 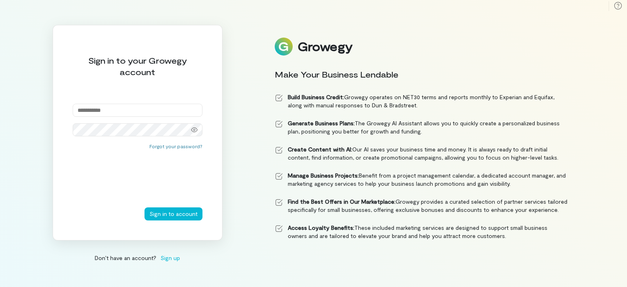 I want to click on img: Logo, so click(x=284, y=47).